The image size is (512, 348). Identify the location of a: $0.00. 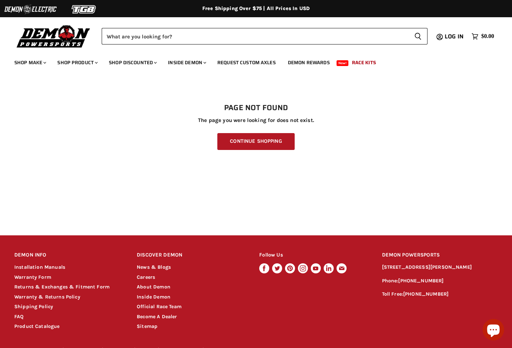
(483, 36).